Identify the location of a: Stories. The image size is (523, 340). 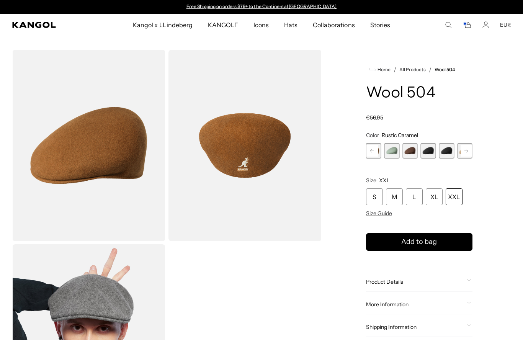
(380, 25).